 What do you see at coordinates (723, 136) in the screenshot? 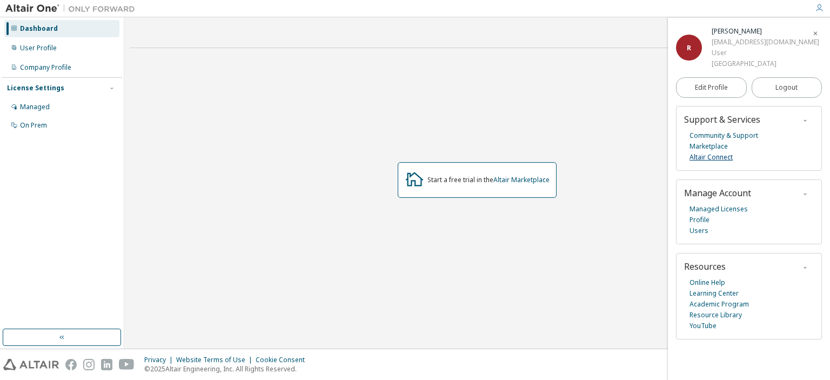
I see `a: Community & Support` at bounding box center [723, 136].